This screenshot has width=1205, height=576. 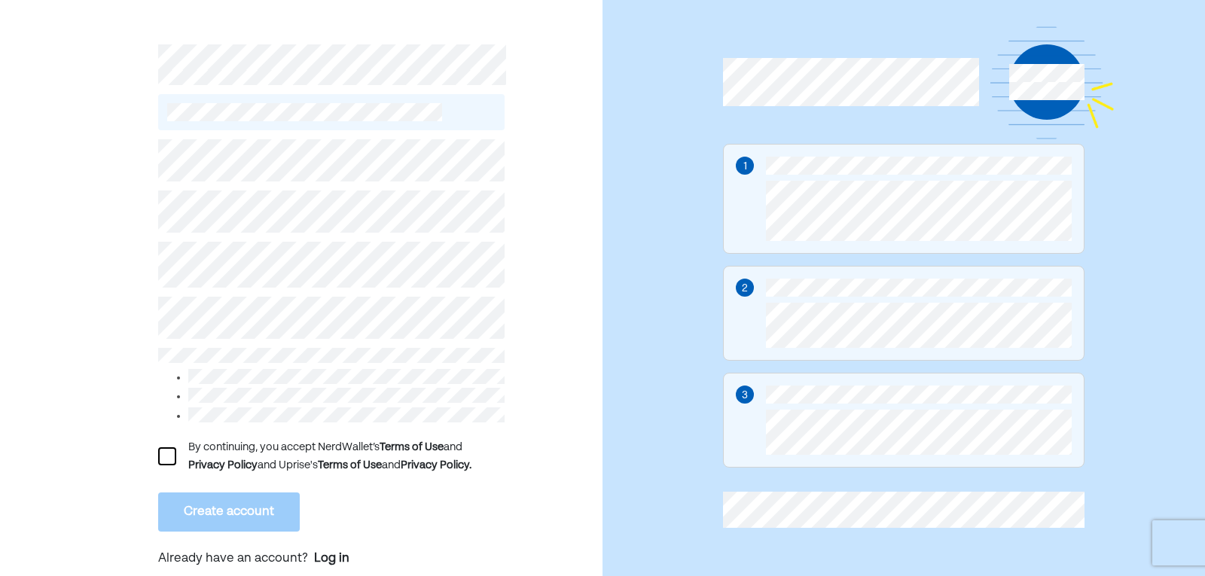 I want to click on div: Privacy Policy, so click(x=223, y=465).